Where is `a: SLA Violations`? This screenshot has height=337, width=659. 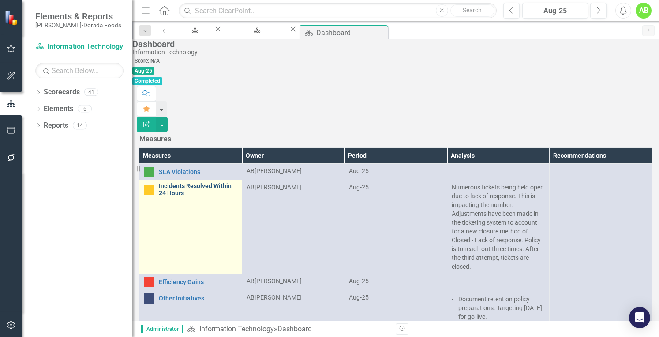
a: SLA Violations is located at coordinates (198, 172).